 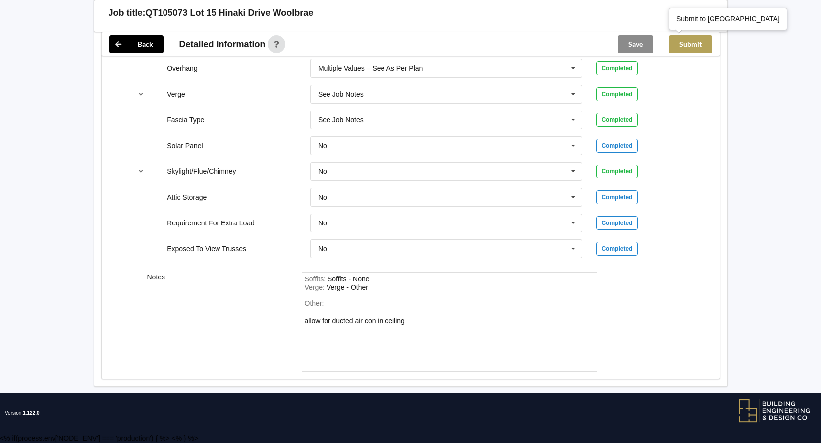 What do you see at coordinates (176, 94) in the screenshot?
I see `label: Verge` at bounding box center [176, 94].